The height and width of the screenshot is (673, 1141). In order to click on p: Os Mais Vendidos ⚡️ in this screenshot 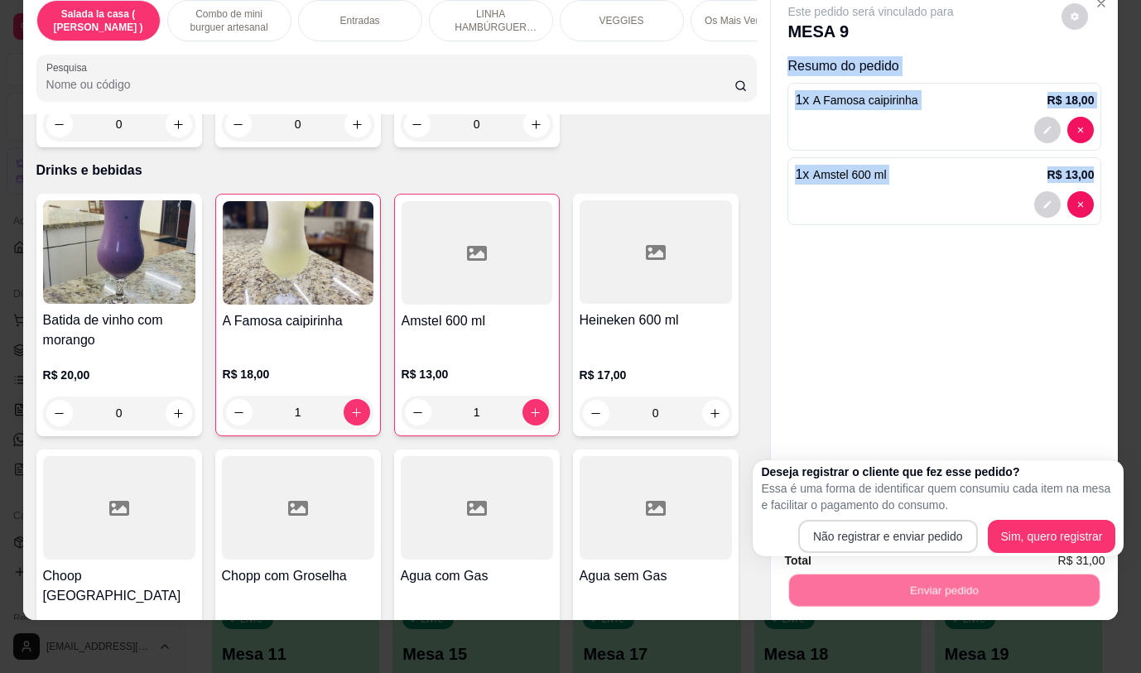, I will do `click(752, 21)`.